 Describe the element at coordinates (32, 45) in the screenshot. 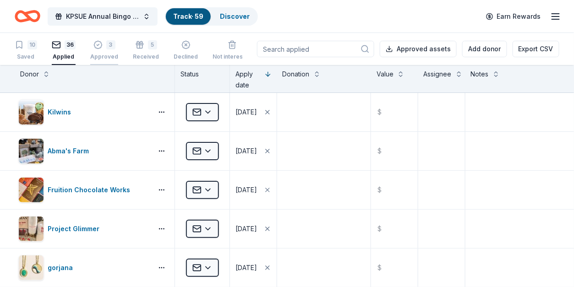

I see `div: 10` at that location.